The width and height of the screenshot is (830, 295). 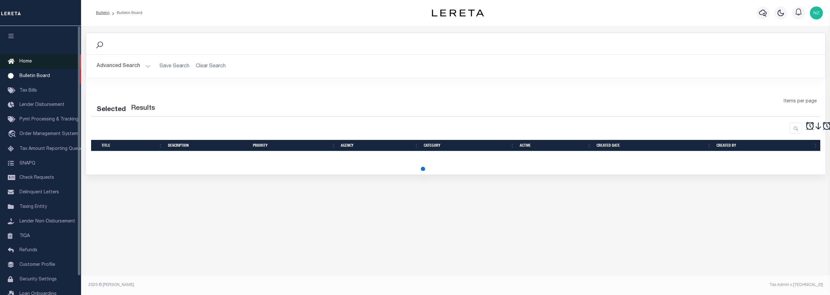 I want to click on span: Lender Non-Disbursement, so click(x=47, y=222).